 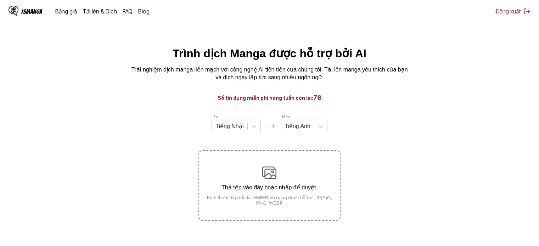 I want to click on h1: Trình dịch Manga được hỗ trợ bởi AI, so click(x=269, y=54).